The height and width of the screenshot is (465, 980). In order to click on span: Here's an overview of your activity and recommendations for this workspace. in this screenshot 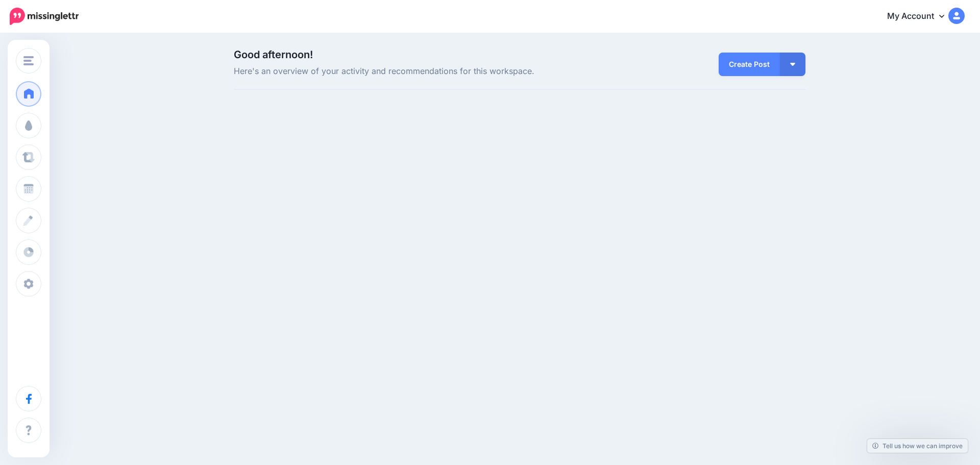, I will do `click(421, 71)`.